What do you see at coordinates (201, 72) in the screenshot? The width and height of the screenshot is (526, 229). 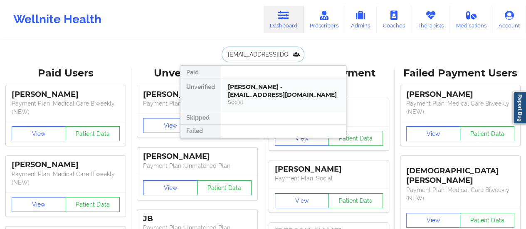 I see `div: Paid` at bounding box center [201, 72].